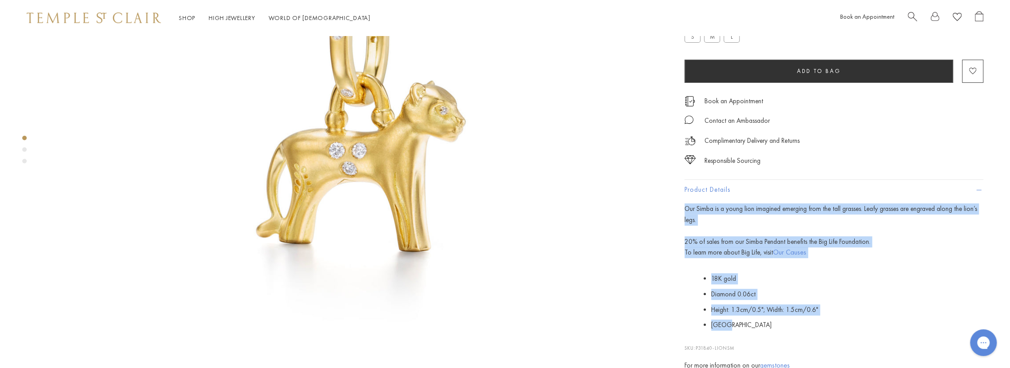 The height and width of the screenshot is (368, 1010). Describe the element at coordinates (274, 18) in the screenshot. I see `nav: Main navigation` at that location.